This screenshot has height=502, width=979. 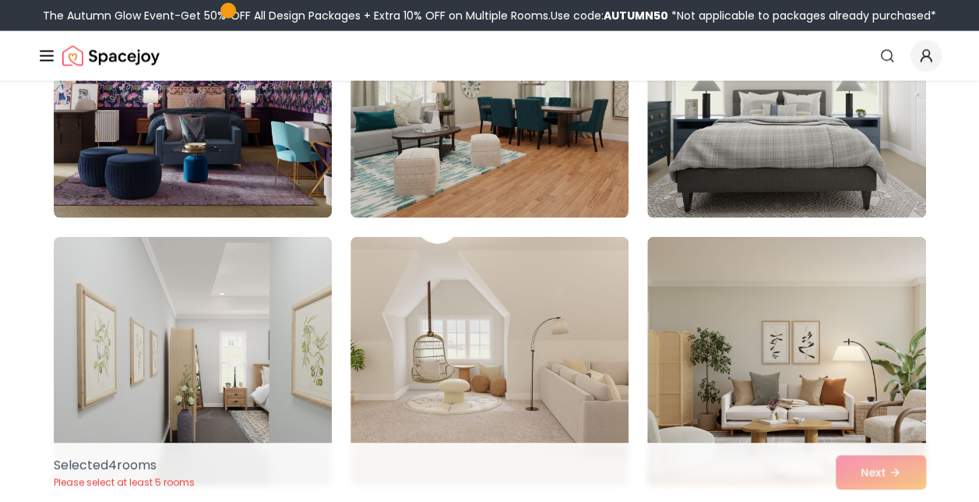 I want to click on img: Room room-86, so click(x=489, y=361).